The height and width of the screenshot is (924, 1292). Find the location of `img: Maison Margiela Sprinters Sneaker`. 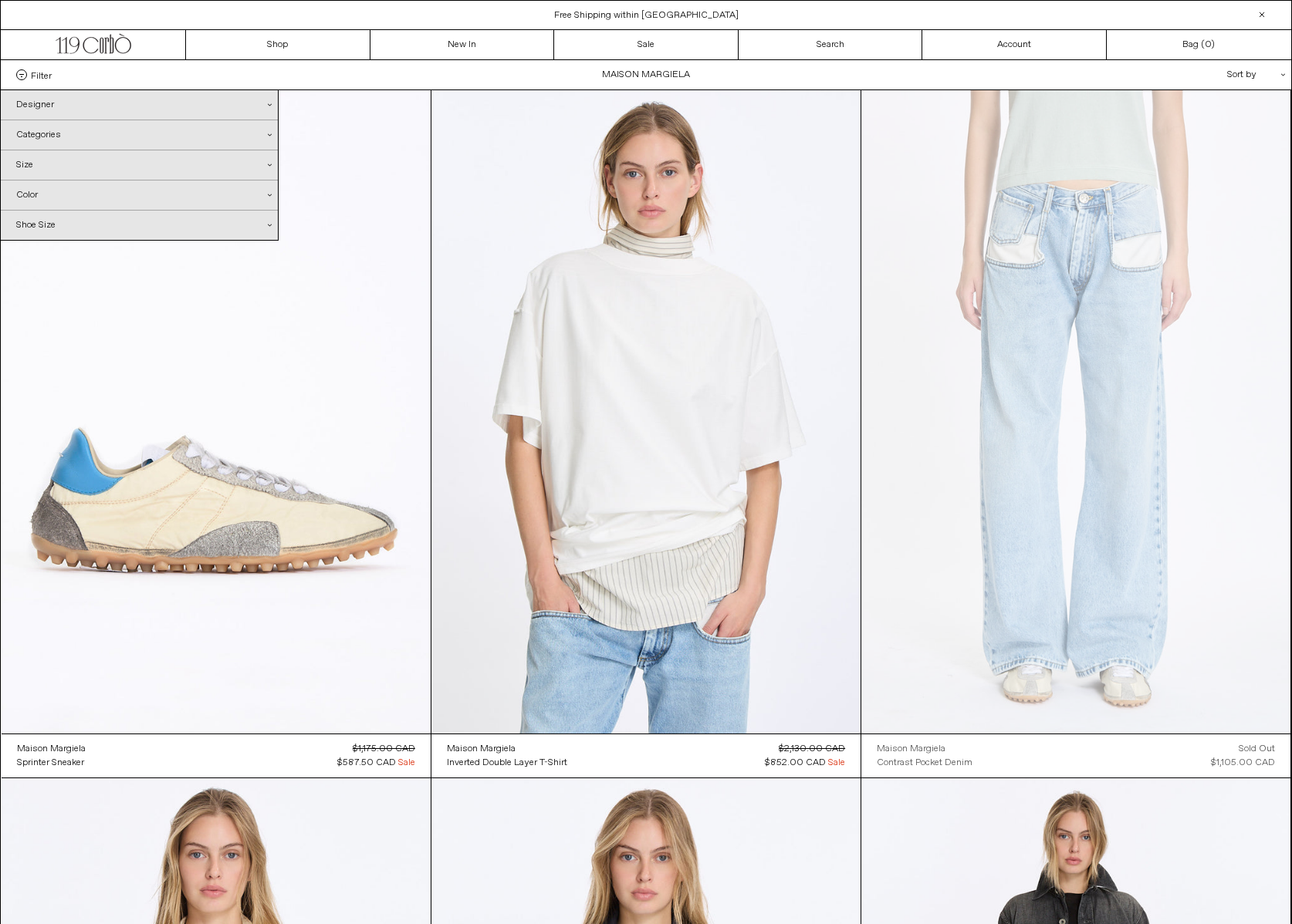

img: Maison Margiela Sprinters Sneaker is located at coordinates (216, 412).